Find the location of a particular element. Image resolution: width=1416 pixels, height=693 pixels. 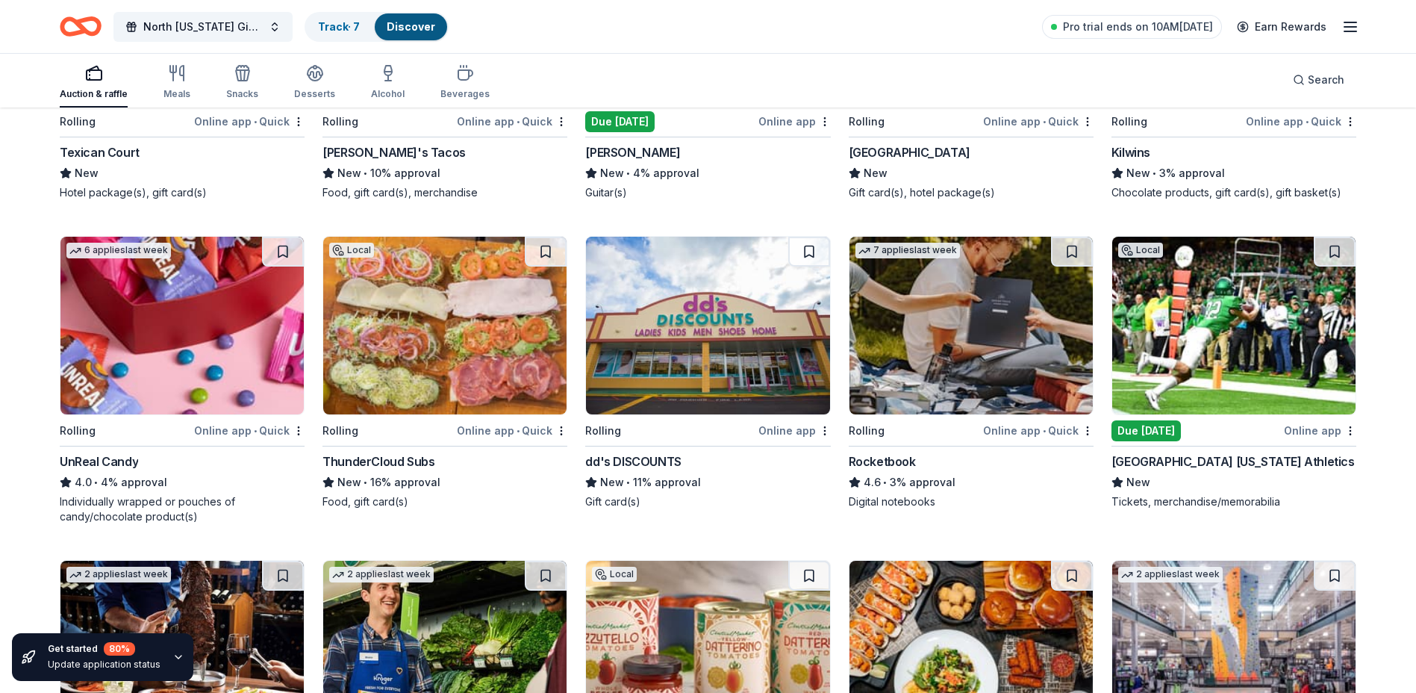

a: Discover is located at coordinates (411, 26).